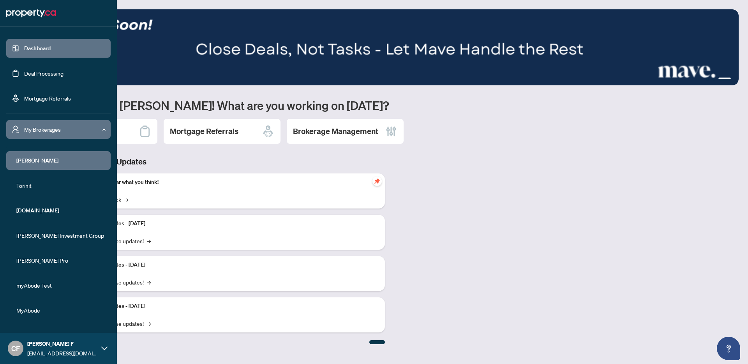 This screenshot has width=748, height=364. Describe the element at coordinates (48, 98) in the screenshot. I see `a: Mortgage Referrals` at that location.